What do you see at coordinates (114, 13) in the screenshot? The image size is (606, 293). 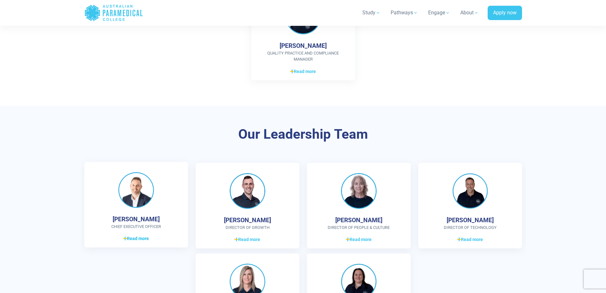 I see `a: Australian Paramedical College` at bounding box center [114, 13].